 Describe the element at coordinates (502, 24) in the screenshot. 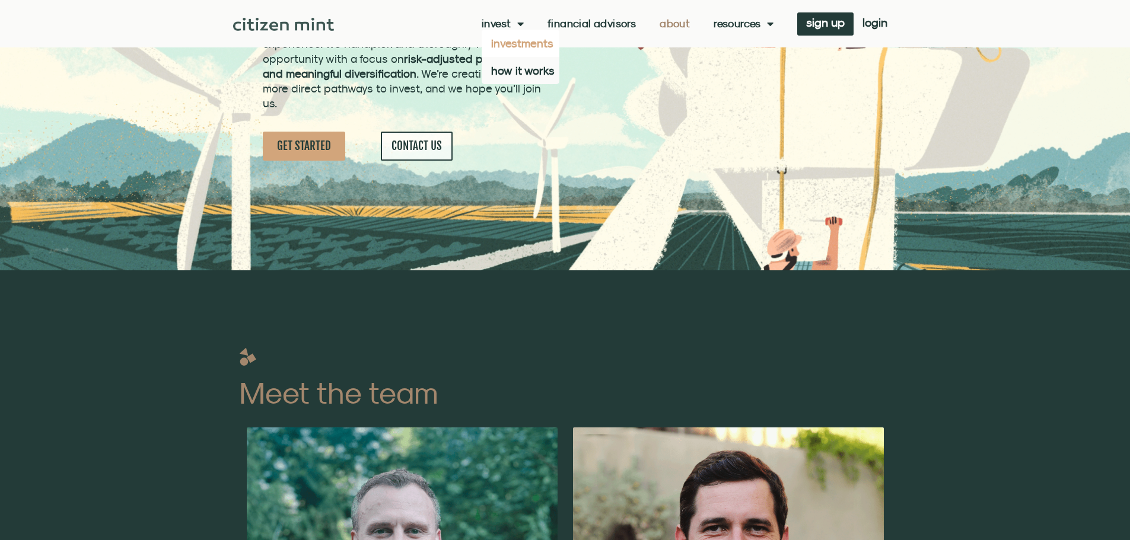

I see `a: Invest` at that location.